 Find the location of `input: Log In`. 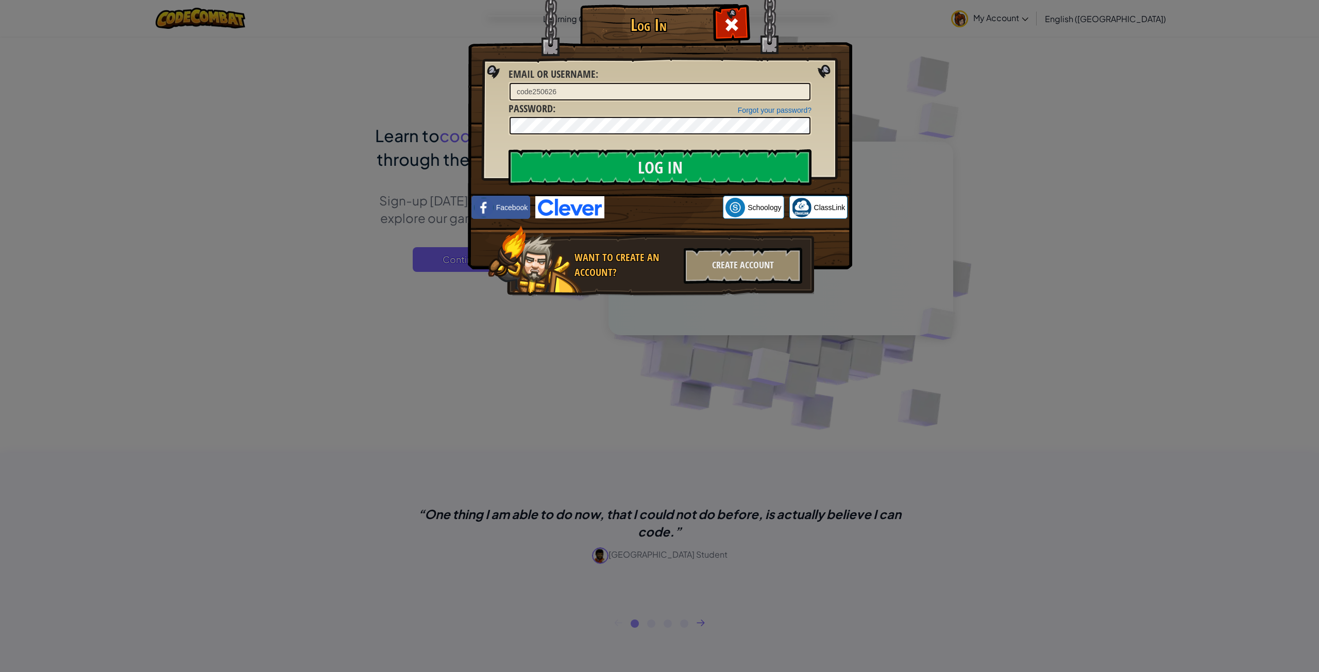

input: Log In is located at coordinates (660, 167).